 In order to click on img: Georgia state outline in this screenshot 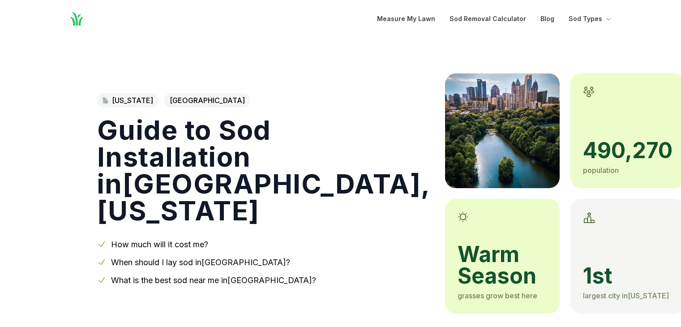, I will do `click(105, 100)`.